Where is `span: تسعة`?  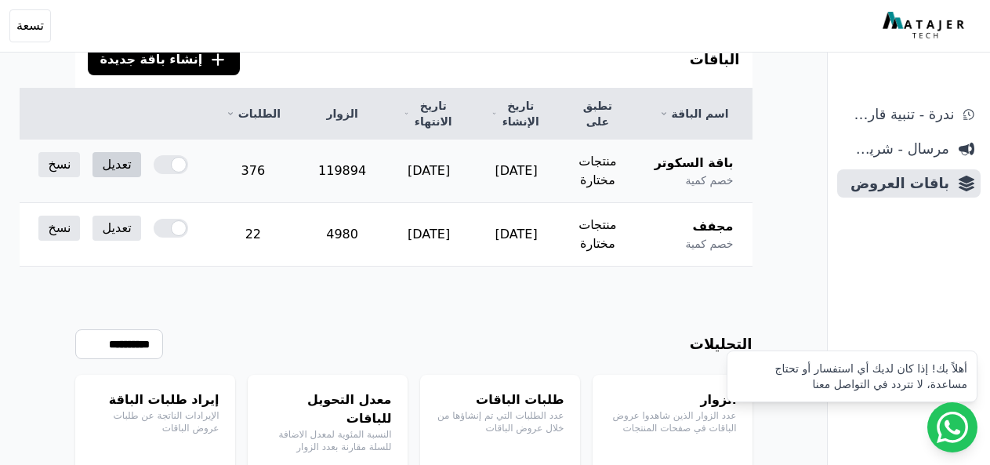
span: تسعة is located at coordinates (30, 26).